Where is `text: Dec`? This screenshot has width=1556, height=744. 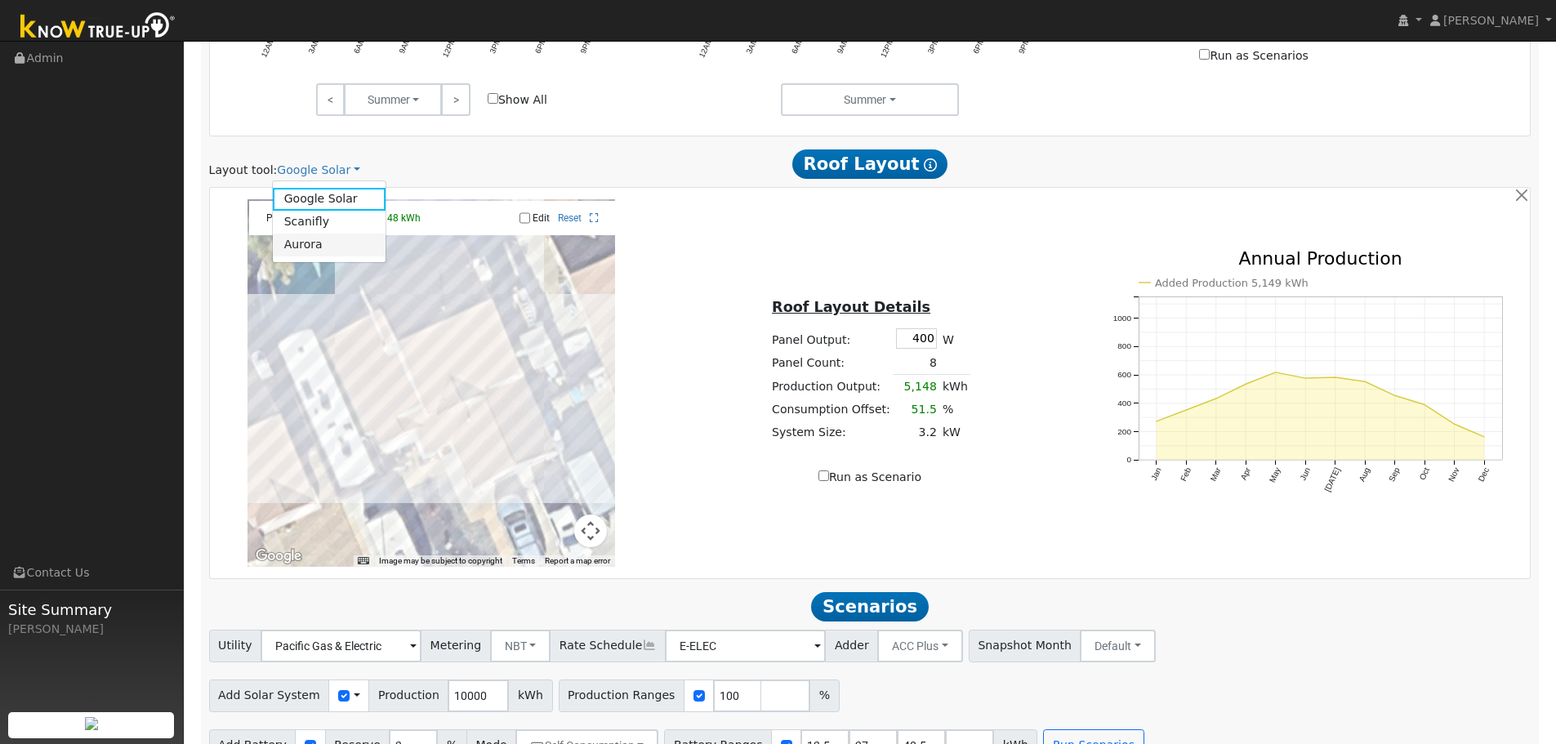 text: Dec is located at coordinates (1484, 475).